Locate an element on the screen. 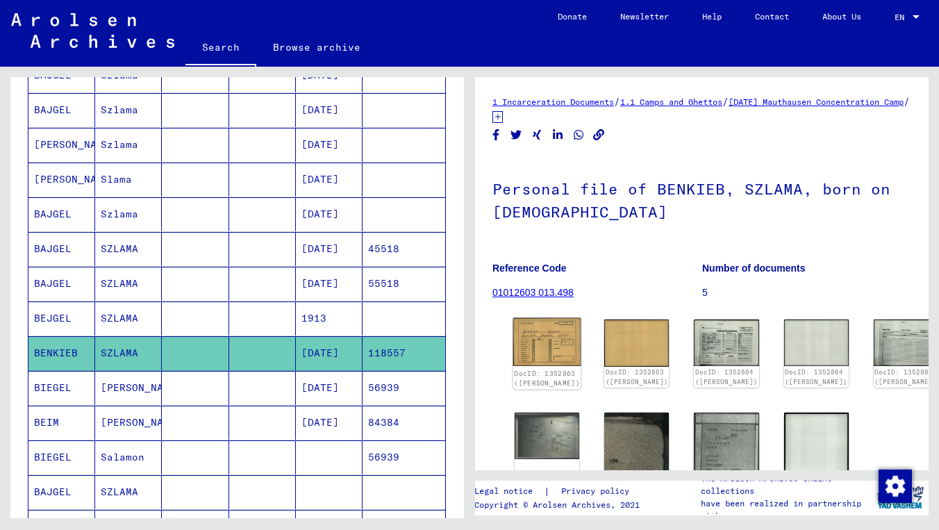 This screenshot has width=939, height=530. b: Reference Code is located at coordinates (529, 268).